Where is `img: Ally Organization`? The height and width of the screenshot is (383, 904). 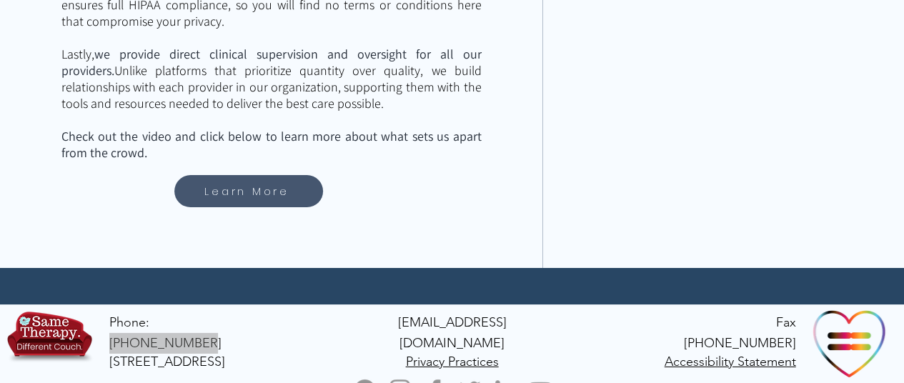
img: Ally Organization is located at coordinates (850, 343).